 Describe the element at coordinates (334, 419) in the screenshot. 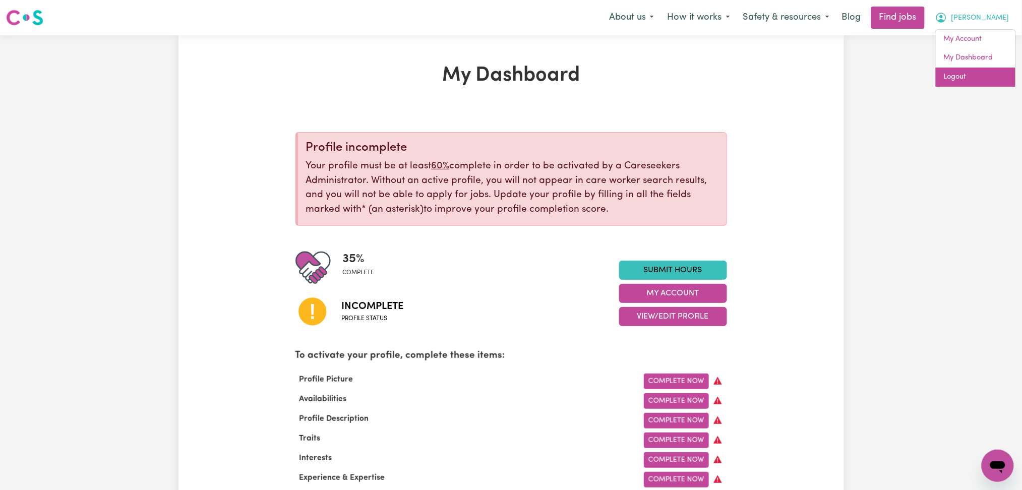

I see `span: Profile Description` at that location.